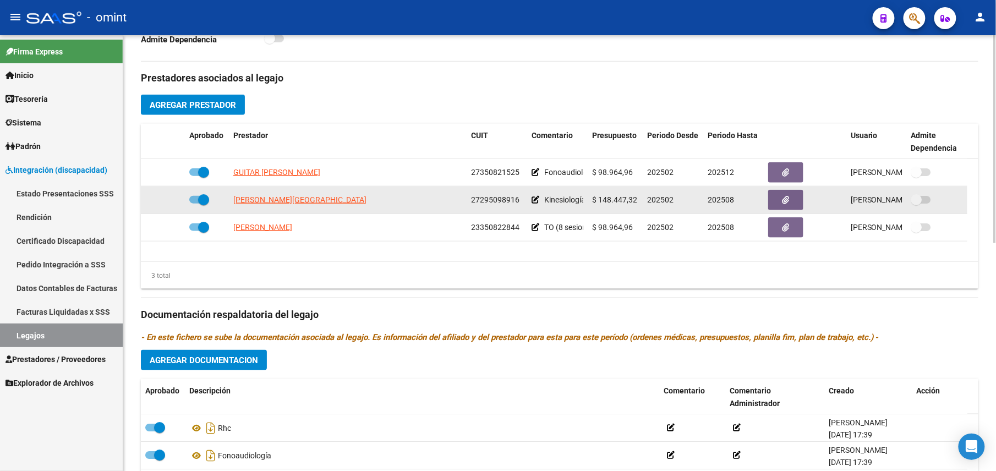  What do you see at coordinates (510, 337) in the screenshot?
I see `i: - En este fichero se sube la documentación asociada al legajo. Es información del afiliado y del ...` at bounding box center [510, 337].